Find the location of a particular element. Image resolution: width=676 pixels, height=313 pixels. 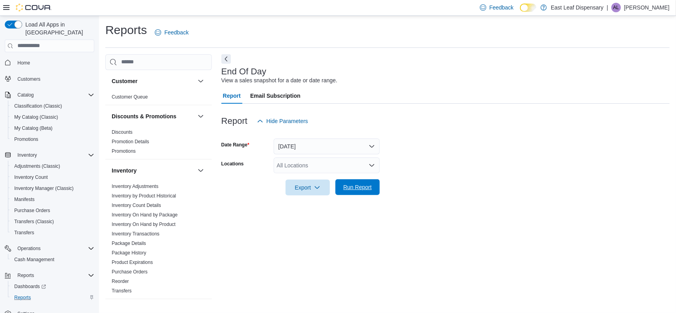

a: Package History is located at coordinates (129, 253).